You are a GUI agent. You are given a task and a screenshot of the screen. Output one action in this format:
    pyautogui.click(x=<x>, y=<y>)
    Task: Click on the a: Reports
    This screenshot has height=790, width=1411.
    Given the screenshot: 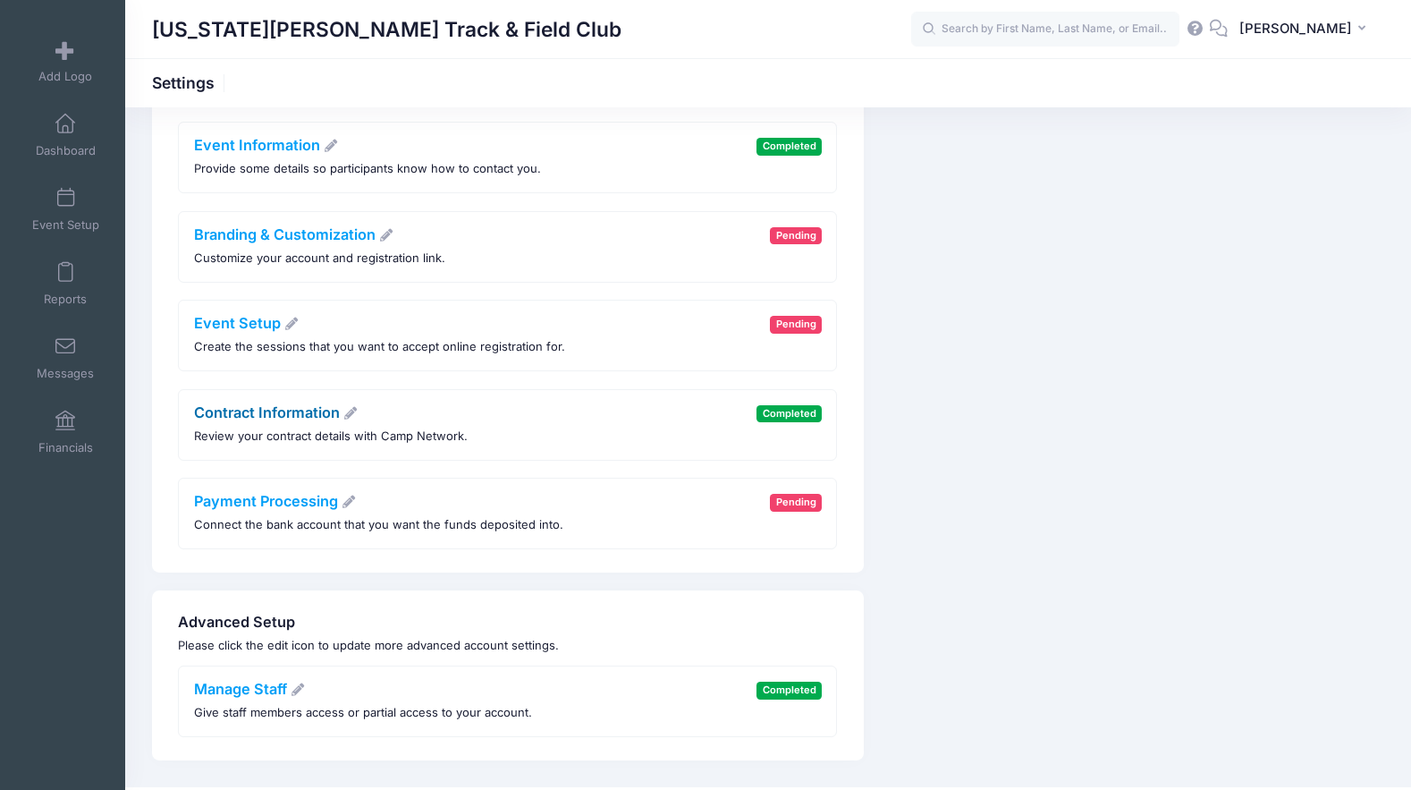 What is the action you would take?
    pyautogui.click(x=65, y=284)
    